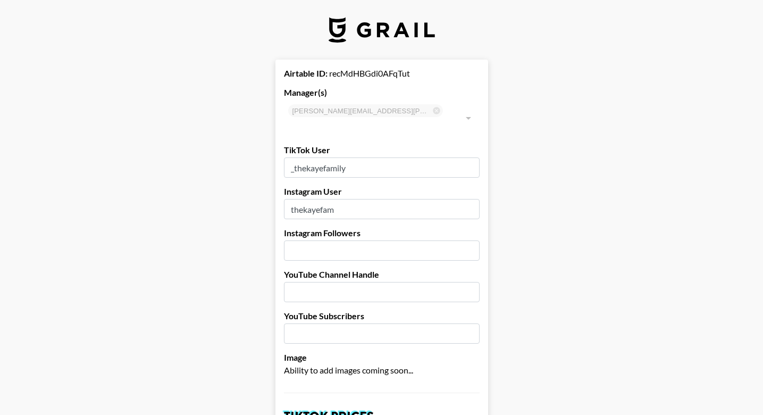  What do you see at coordinates (382, 191) in the screenshot?
I see `label: Instagram User` at bounding box center [382, 191].